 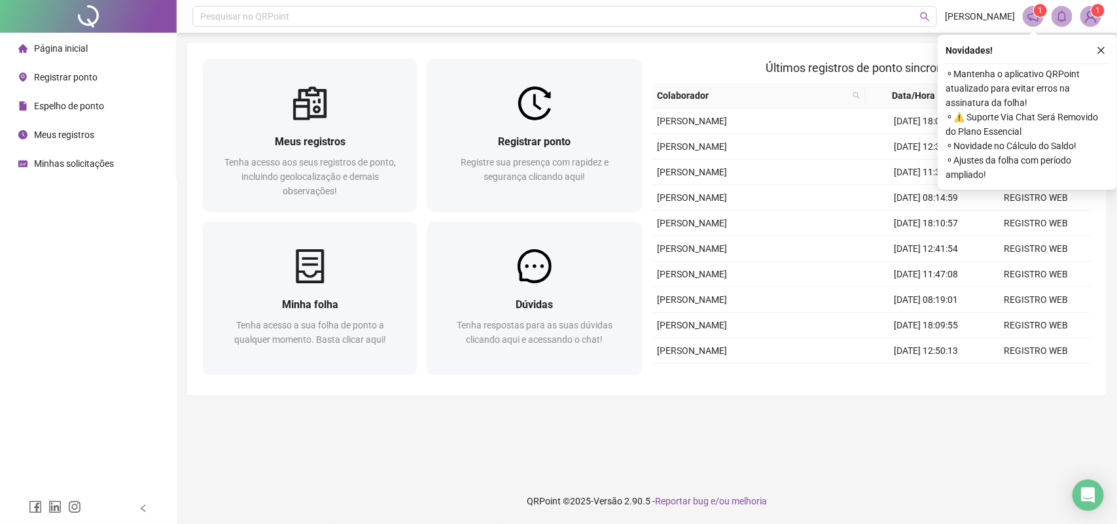 What do you see at coordinates (534, 298) in the screenshot?
I see `a: DúvidasTenha respostas para as suas dúvidas clicando aqui e acessando o chat!` at bounding box center [534, 298].